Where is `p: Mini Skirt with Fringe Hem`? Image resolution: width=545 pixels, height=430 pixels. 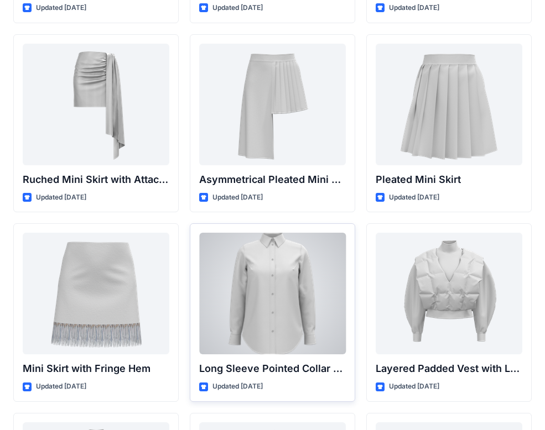 p: Mini Skirt with Fringe Hem is located at coordinates (96, 369).